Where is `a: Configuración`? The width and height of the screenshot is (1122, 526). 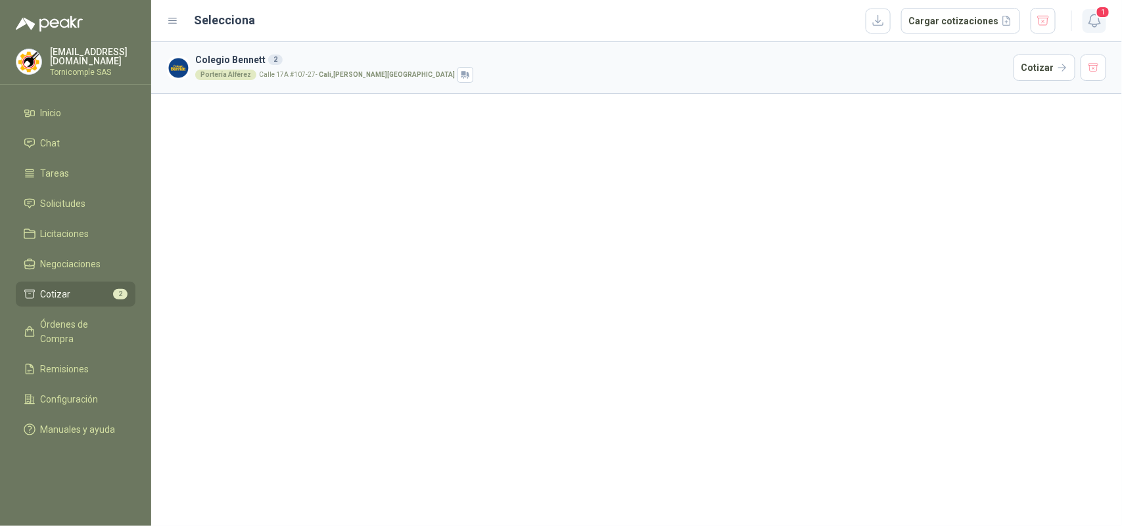
a: Configuración is located at coordinates (76, 400).